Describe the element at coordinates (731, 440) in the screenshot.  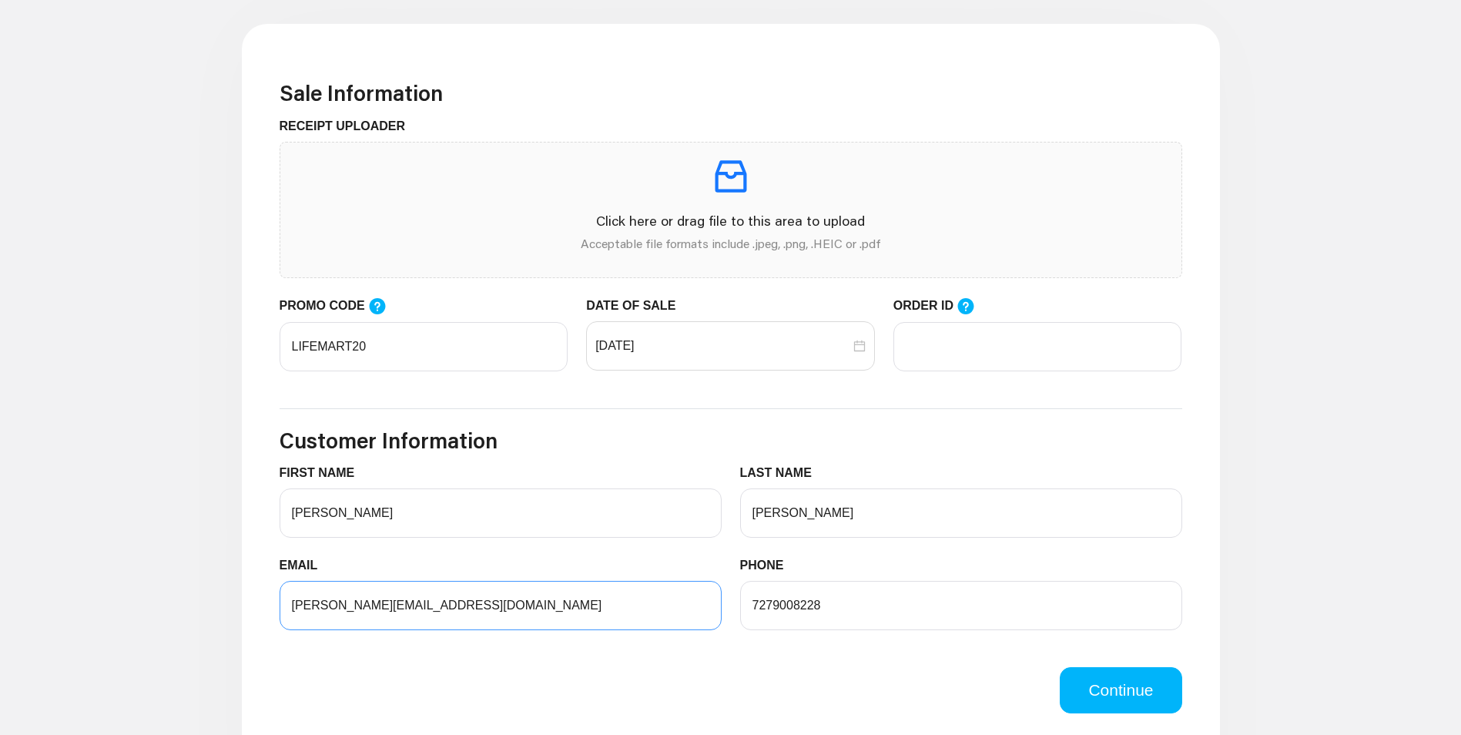
I see `h3: Customer Information` at that location.